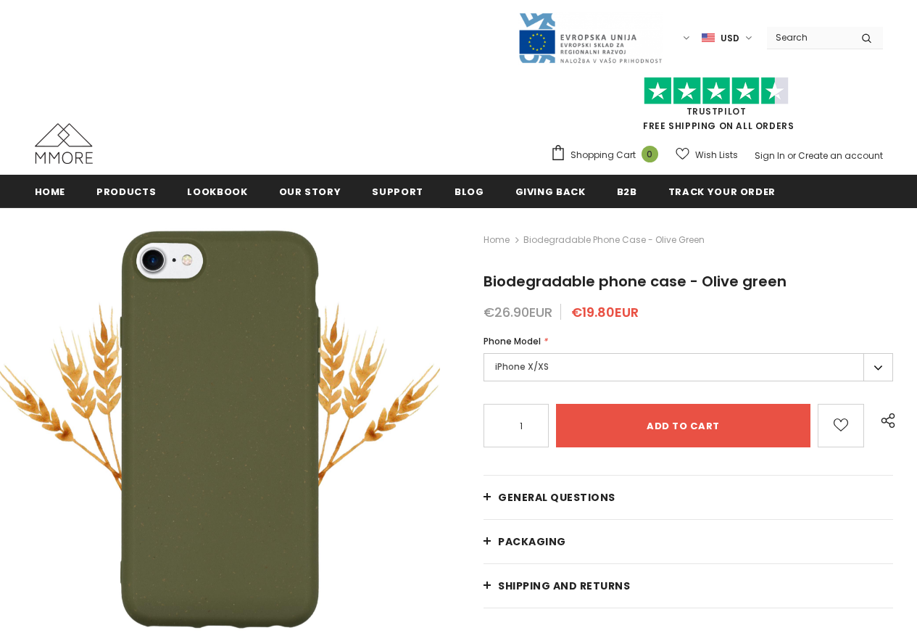  What do you see at coordinates (64, 143) in the screenshot?
I see `img: MMORE Cases` at bounding box center [64, 143].